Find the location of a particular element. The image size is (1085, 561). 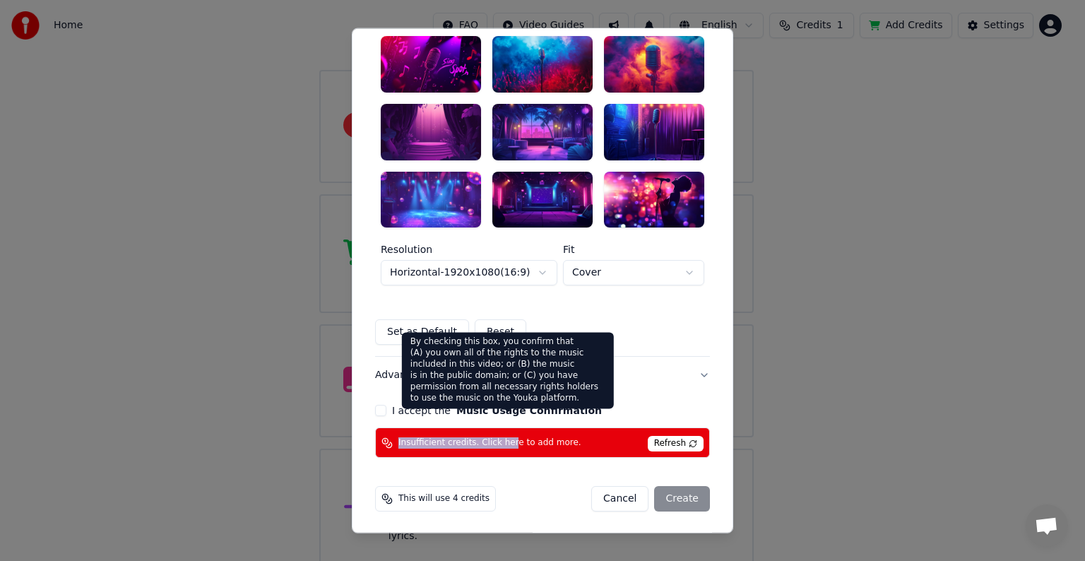

button: Reset is located at coordinates (500, 332).